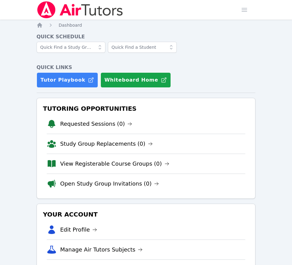 The height and width of the screenshot is (265, 292). Describe the element at coordinates (110, 184) in the screenshot. I see `a: Open Study Group Invitations (0)` at that location.